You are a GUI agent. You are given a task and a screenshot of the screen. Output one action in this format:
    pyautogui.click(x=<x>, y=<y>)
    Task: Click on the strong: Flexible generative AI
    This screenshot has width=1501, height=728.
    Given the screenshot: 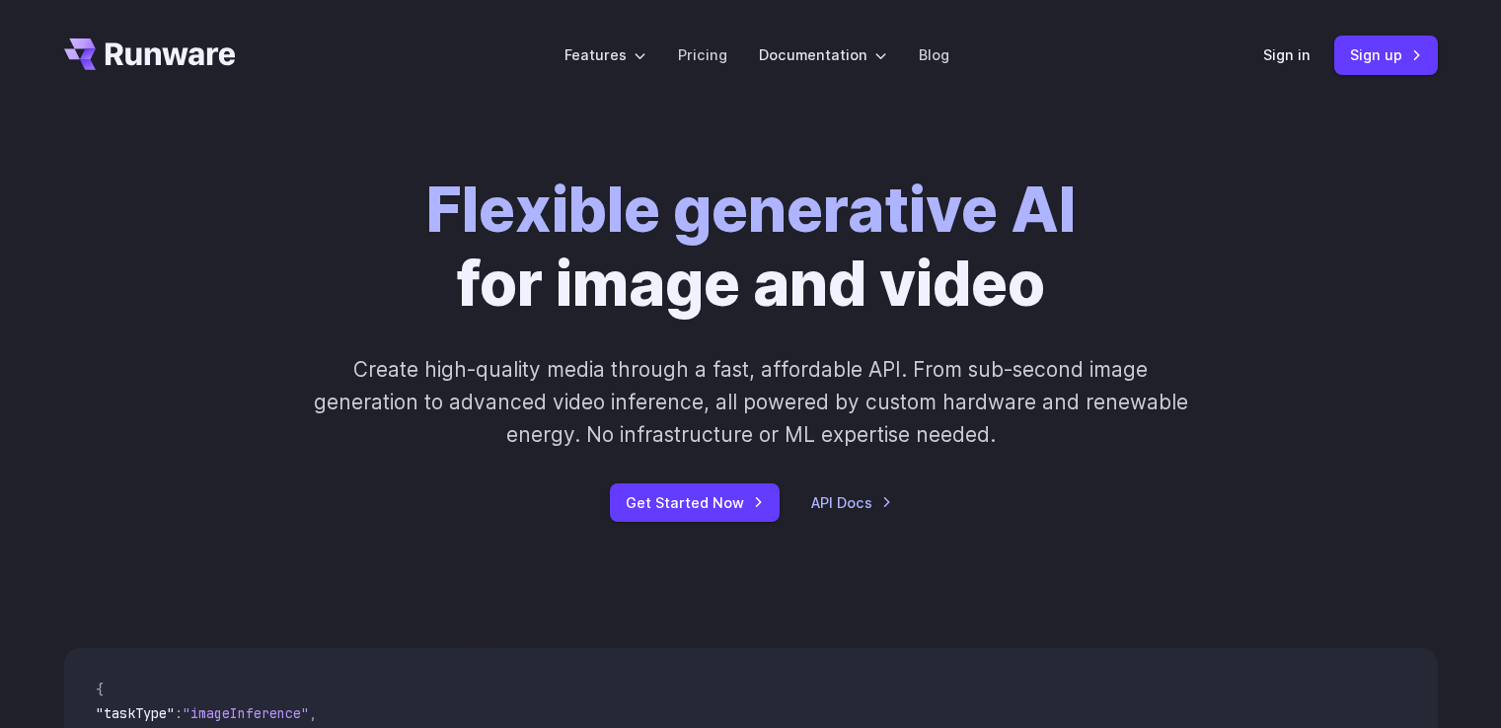 What is the action you would take?
    pyautogui.click(x=751, y=209)
    